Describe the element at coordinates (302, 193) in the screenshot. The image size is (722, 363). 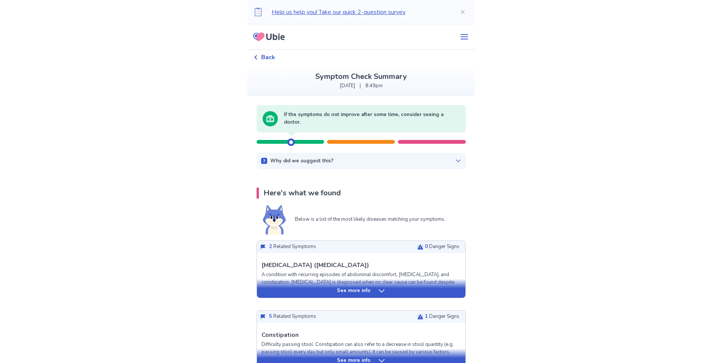
I see `p: Here's what we found` at that location.